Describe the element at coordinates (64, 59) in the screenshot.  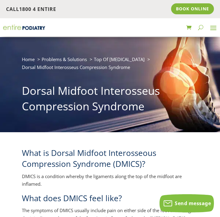
I see `a: Problems & Solutions` at that location.